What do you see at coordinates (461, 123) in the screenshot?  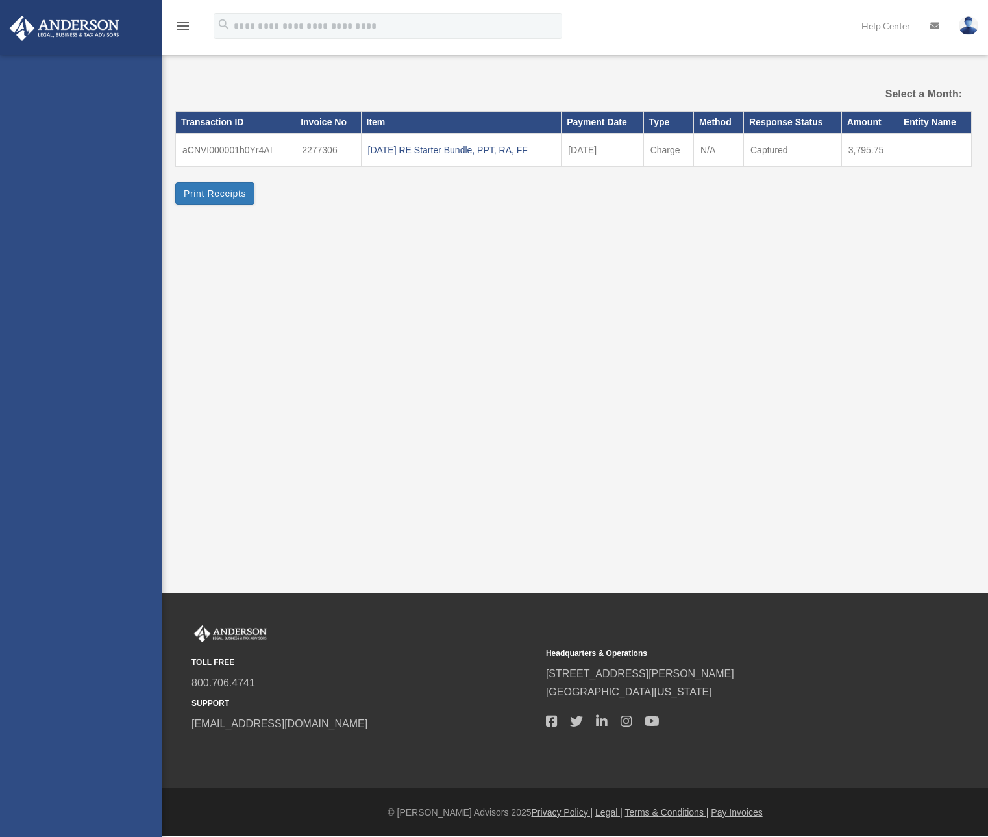 I see `th: Item` at bounding box center [461, 123].